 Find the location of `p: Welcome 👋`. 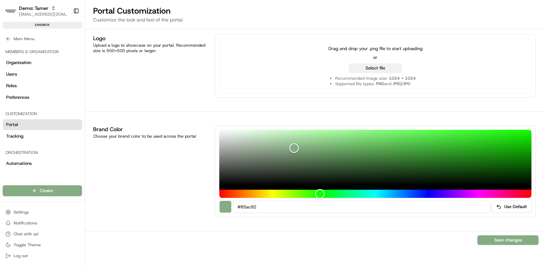

p: Welcome 👋 is located at coordinates (65, 32).